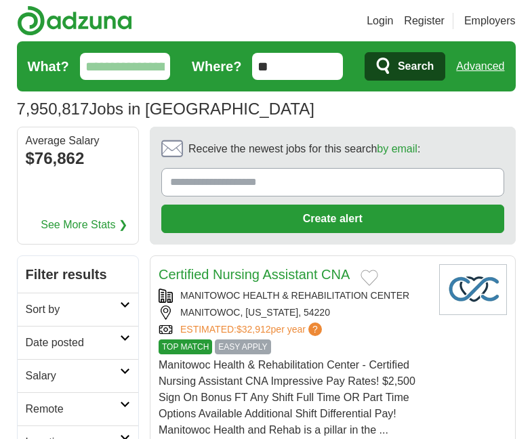  I want to click on a: ESTIMATED:$32,912per year?, so click(252, 329).